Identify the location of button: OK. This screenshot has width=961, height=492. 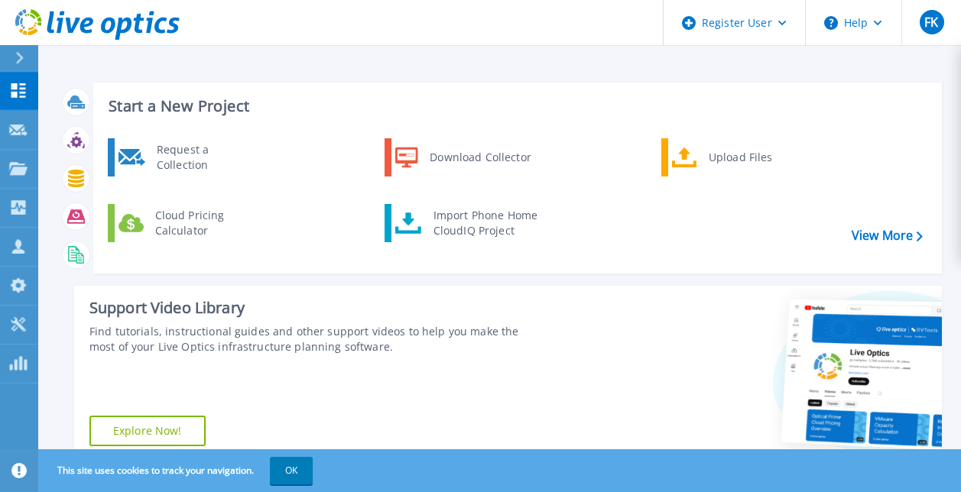
(291, 471).